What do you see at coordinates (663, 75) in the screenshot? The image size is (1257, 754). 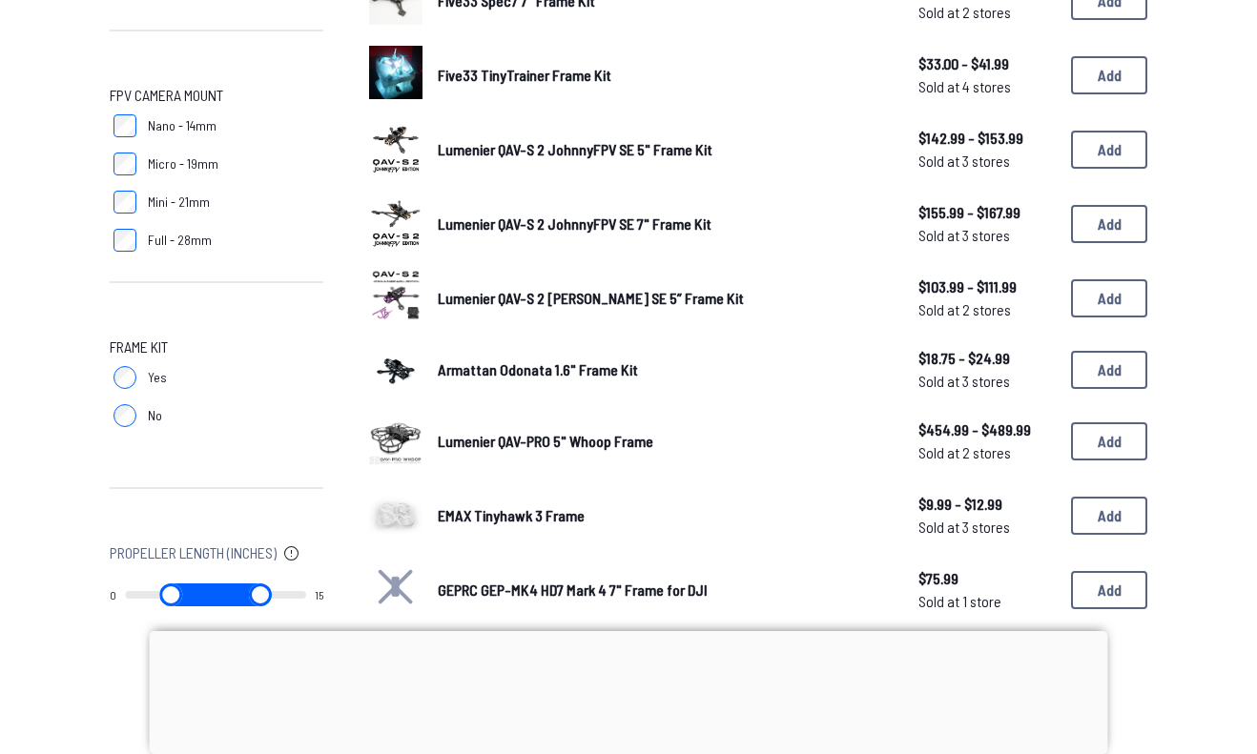 I see `a: Five33 TinyTrainer Frame Kit` at bounding box center [663, 75].